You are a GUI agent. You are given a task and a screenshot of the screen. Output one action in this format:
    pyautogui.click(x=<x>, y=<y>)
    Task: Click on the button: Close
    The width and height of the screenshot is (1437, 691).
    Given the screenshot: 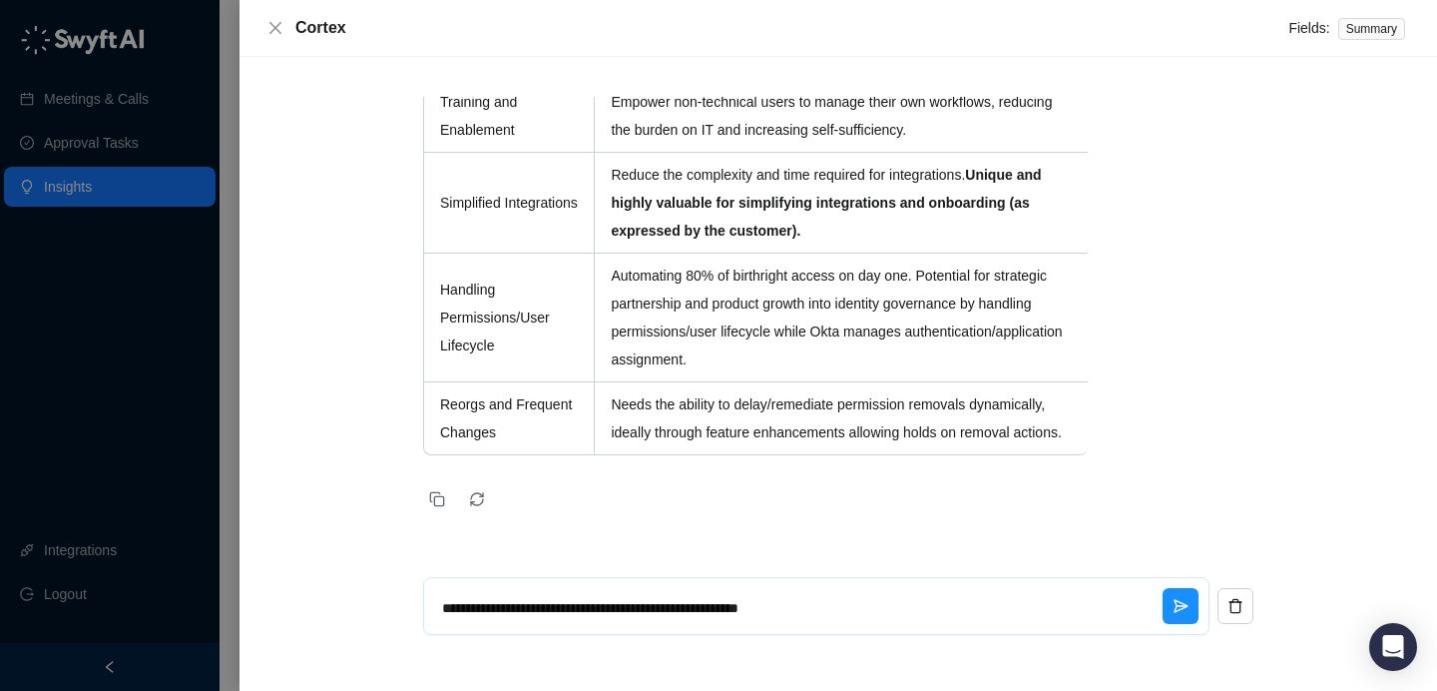 What is the action you would take?
    pyautogui.click(x=275, y=28)
    